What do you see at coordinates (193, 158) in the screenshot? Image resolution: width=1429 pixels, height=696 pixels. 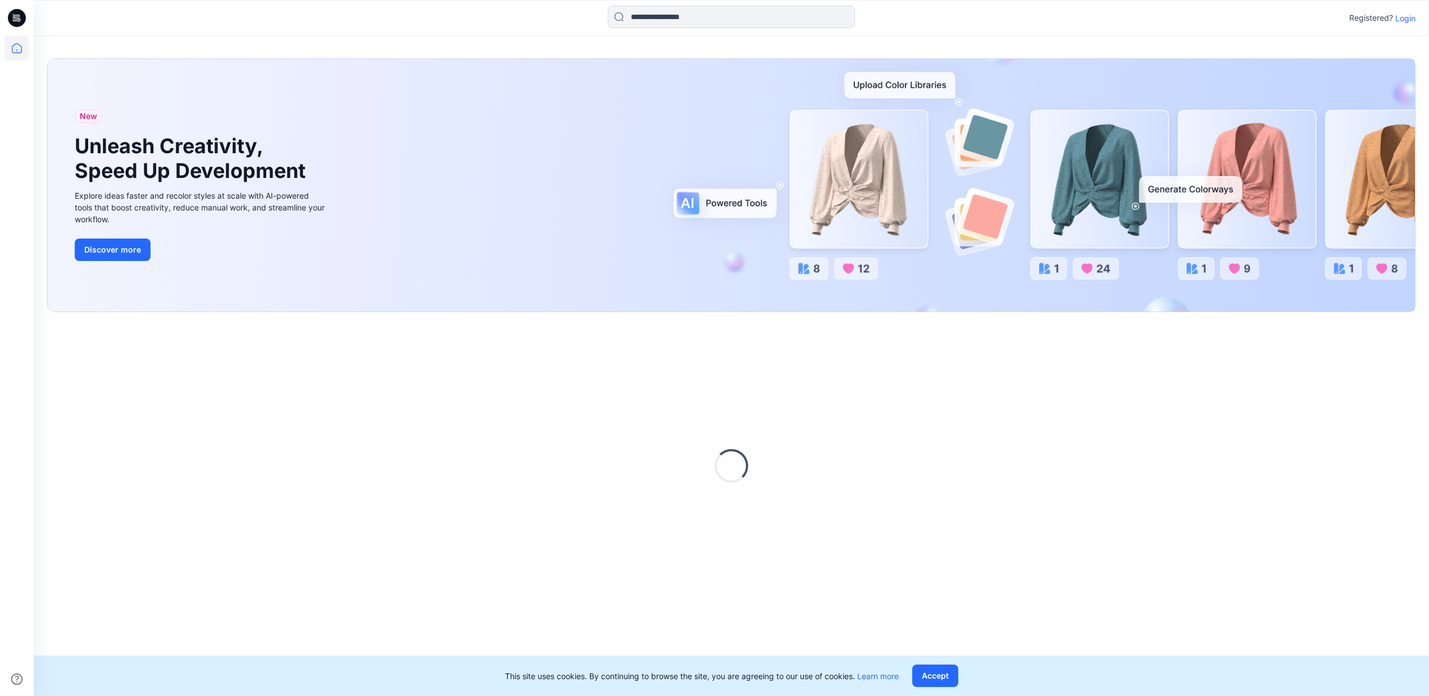 I see `h1: Unleash Creativity, Speed Up Development` at bounding box center [193, 158].